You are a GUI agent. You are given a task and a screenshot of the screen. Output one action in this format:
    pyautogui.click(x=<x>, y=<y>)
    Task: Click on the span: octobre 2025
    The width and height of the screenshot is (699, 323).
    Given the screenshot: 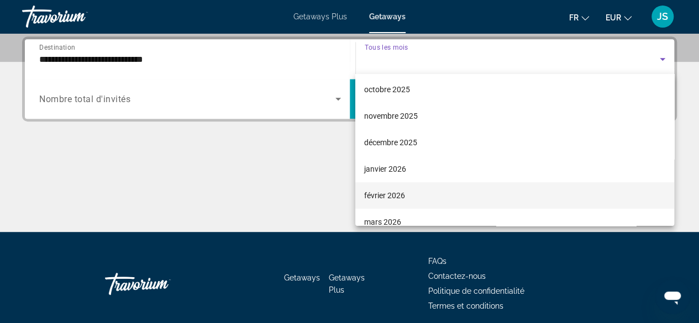 What is the action you would take?
    pyautogui.click(x=387, y=90)
    